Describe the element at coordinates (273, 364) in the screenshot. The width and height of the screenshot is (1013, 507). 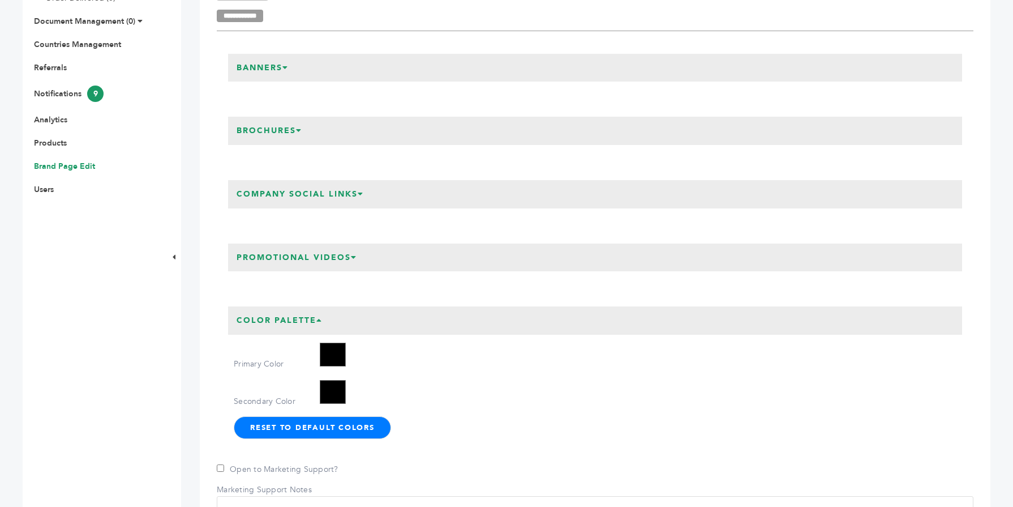
I see `label: Primary Color` at that location.